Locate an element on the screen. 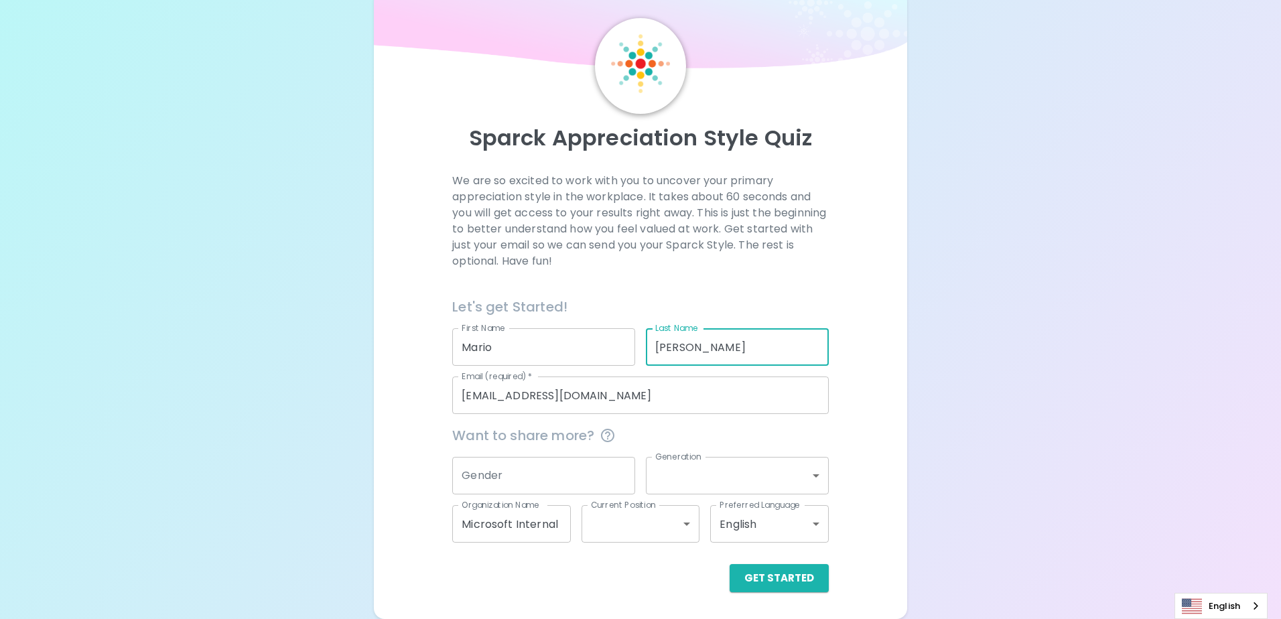 The height and width of the screenshot is (619, 1281). label: Organization Name is located at coordinates (501, 505).